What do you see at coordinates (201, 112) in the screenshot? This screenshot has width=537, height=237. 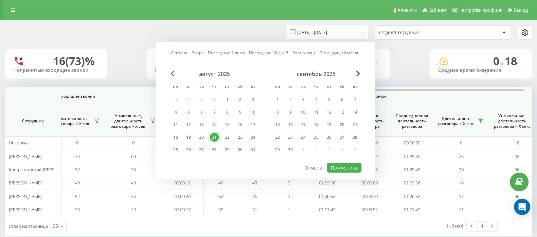 I see `div: 6` at bounding box center [201, 112].